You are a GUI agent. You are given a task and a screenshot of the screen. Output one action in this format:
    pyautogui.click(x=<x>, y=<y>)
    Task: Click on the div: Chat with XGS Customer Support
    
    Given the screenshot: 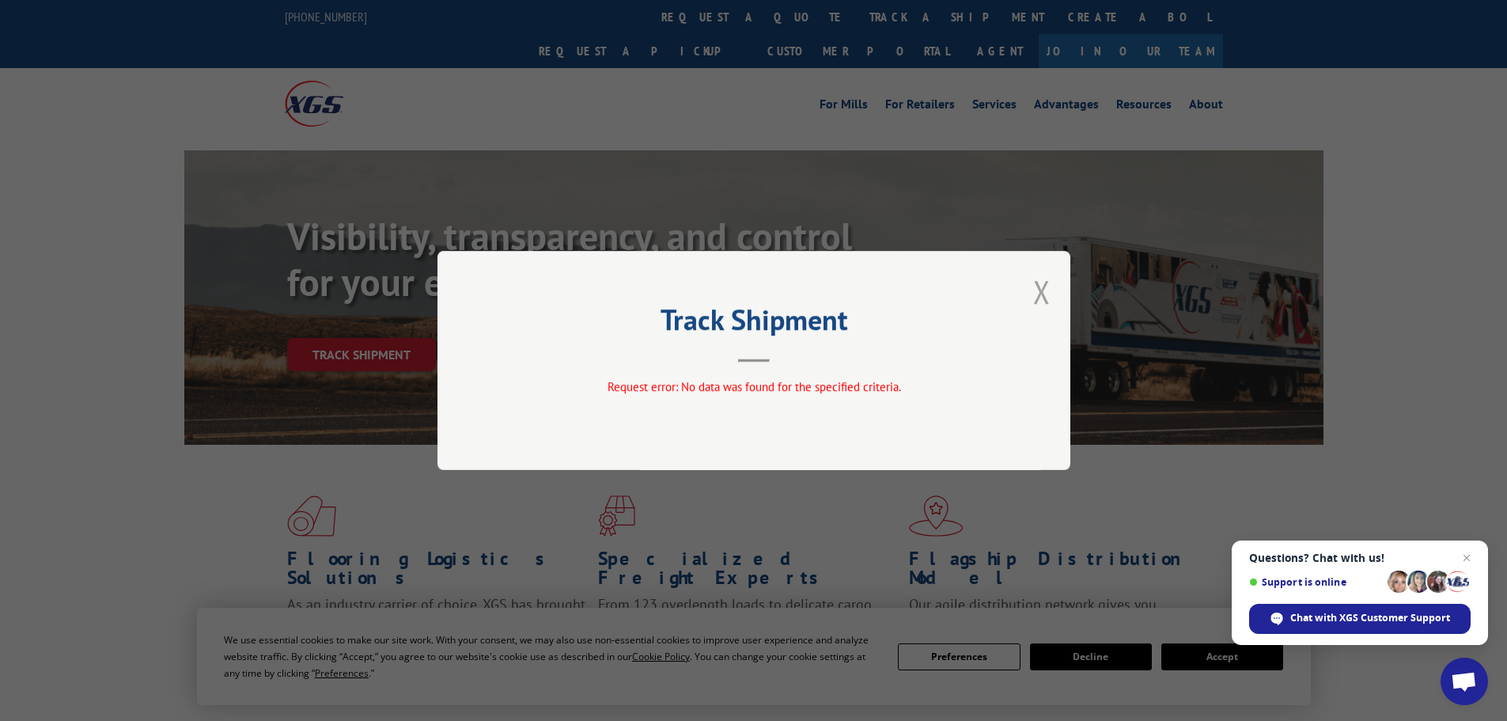 What is the action you would take?
    pyautogui.click(x=1360, y=619)
    